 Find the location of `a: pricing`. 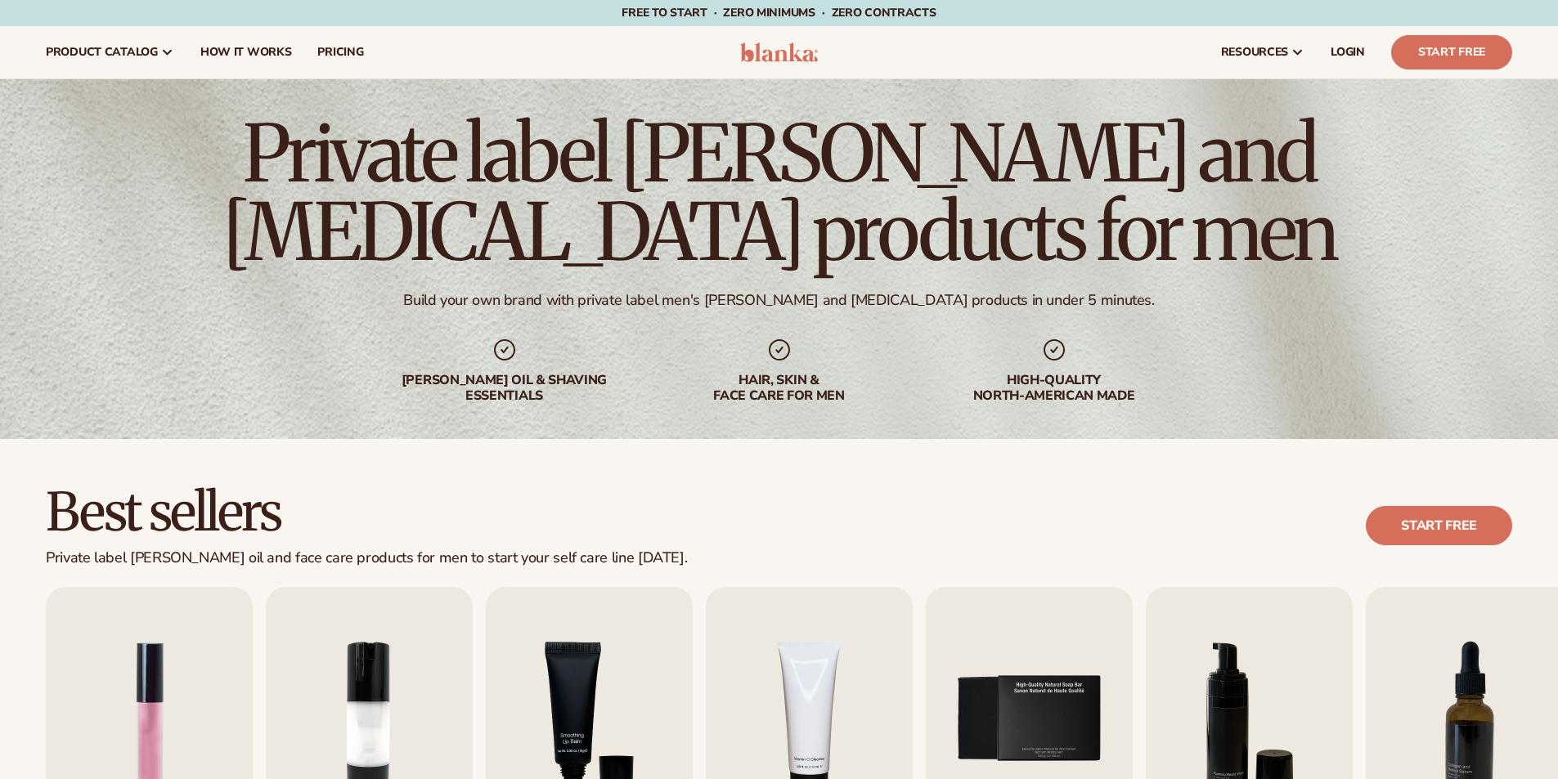

a: pricing is located at coordinates (340, 52).